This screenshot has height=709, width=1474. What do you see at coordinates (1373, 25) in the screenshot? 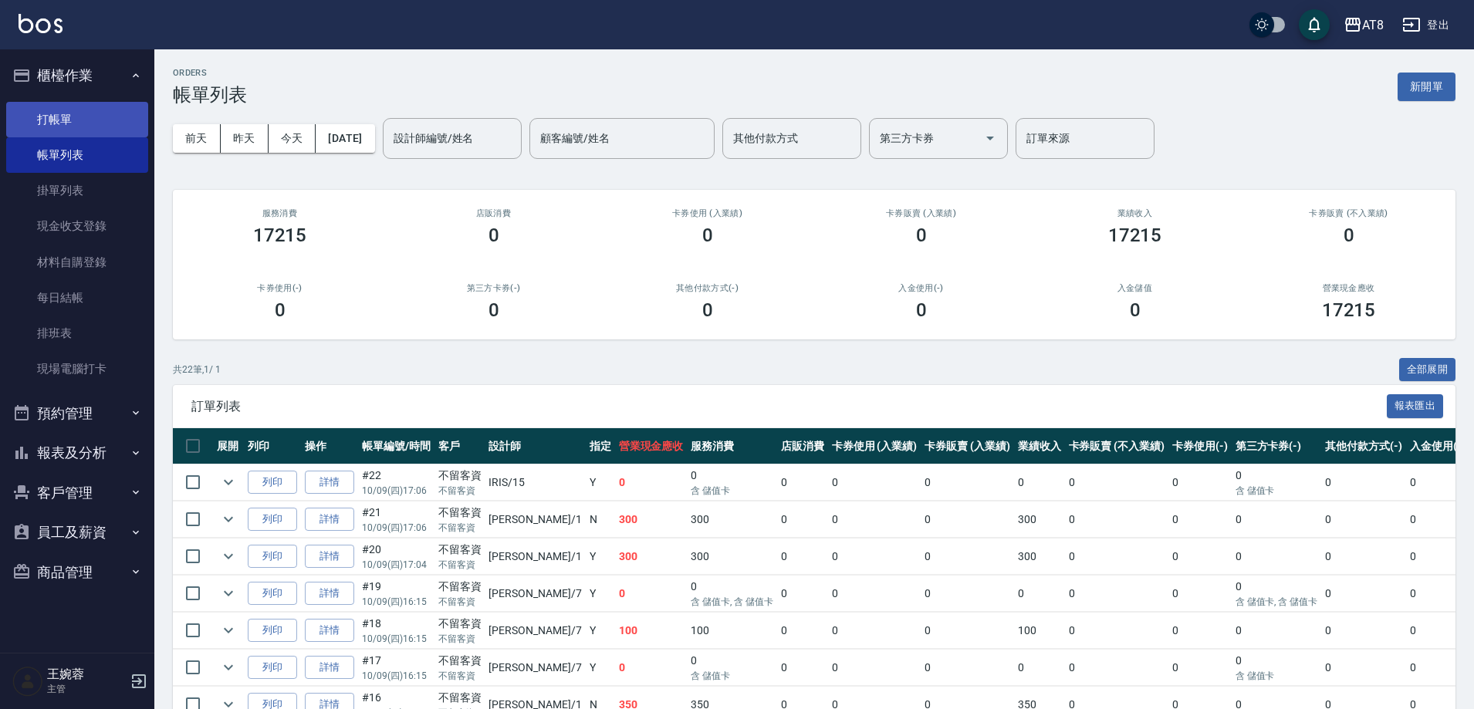
I see `div: AT8` at bounding box center [1373, 25].